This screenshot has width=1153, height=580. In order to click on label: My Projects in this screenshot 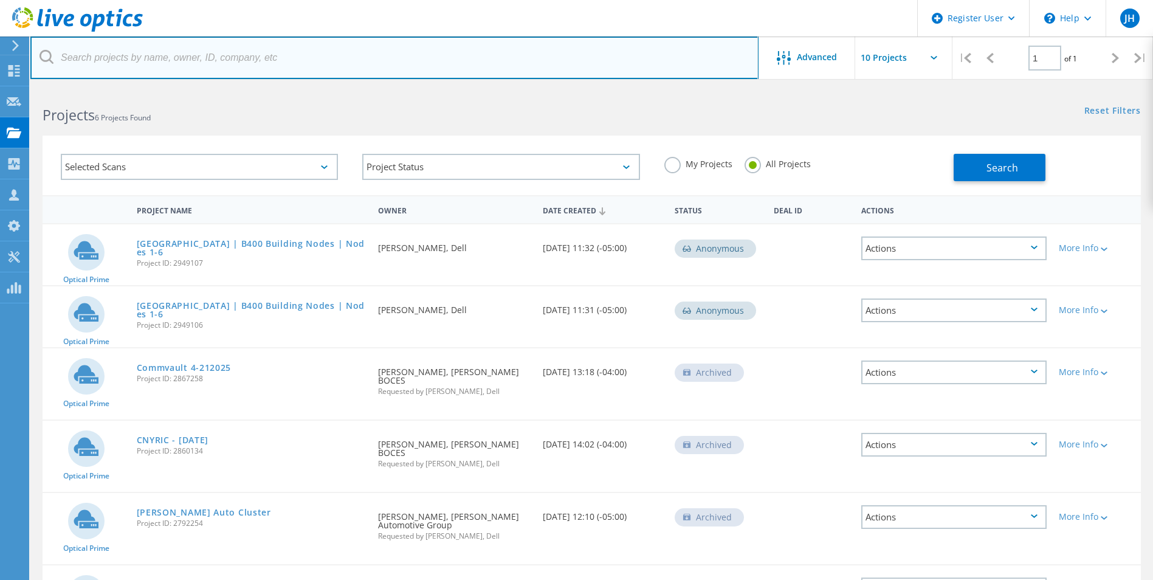, I will do `click(698, 162)`.